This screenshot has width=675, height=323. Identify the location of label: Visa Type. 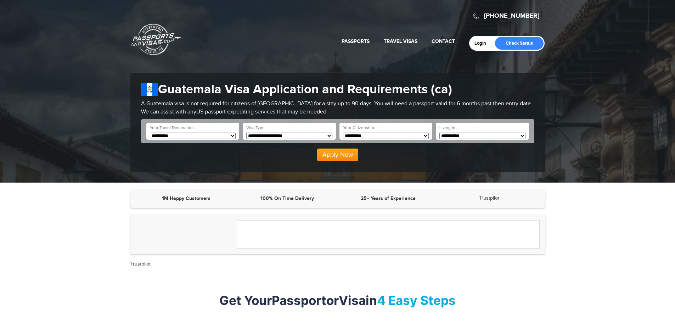
(255, 128).